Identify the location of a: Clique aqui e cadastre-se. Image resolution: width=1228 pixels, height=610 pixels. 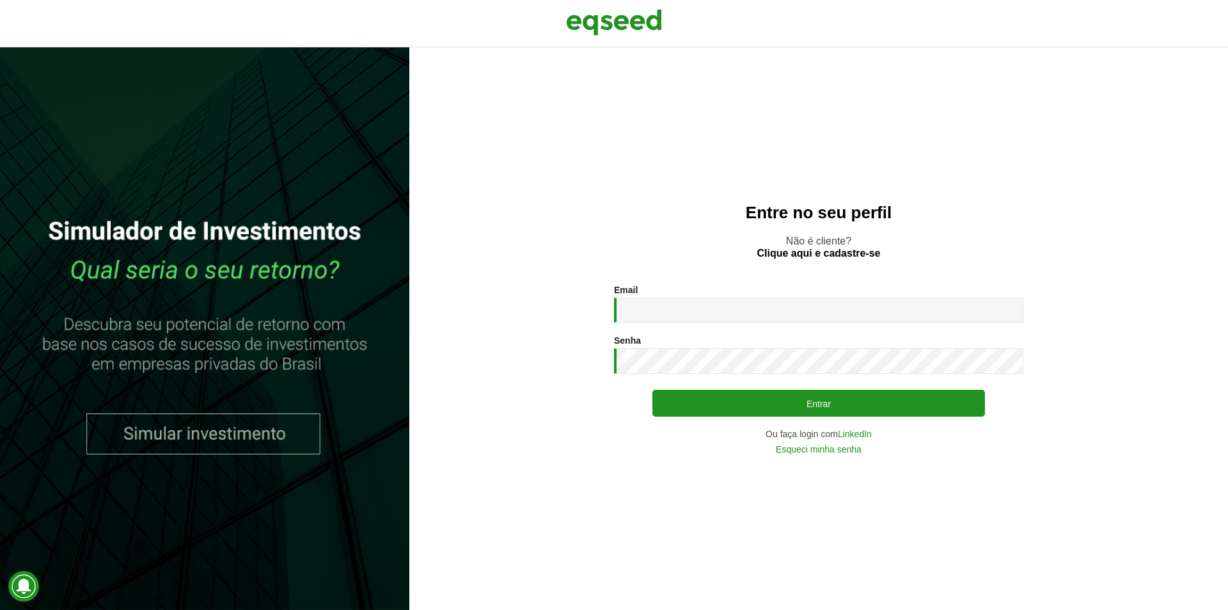
(819, 253).